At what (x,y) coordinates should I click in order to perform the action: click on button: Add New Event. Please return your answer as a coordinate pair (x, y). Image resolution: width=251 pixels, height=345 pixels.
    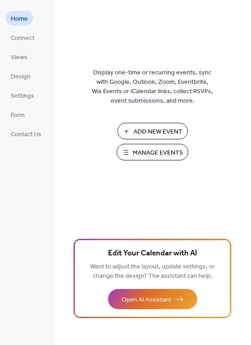
    Looking at the image, I should click on (152, 131).